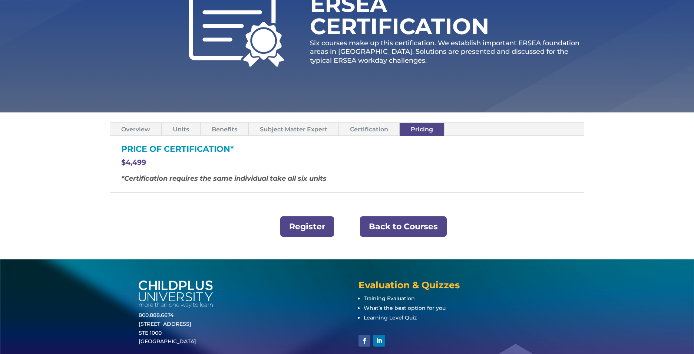  What do you see at coordinates (307, 226) in the screenshot?
I see `a: Register` at bounding box center [307, 226].